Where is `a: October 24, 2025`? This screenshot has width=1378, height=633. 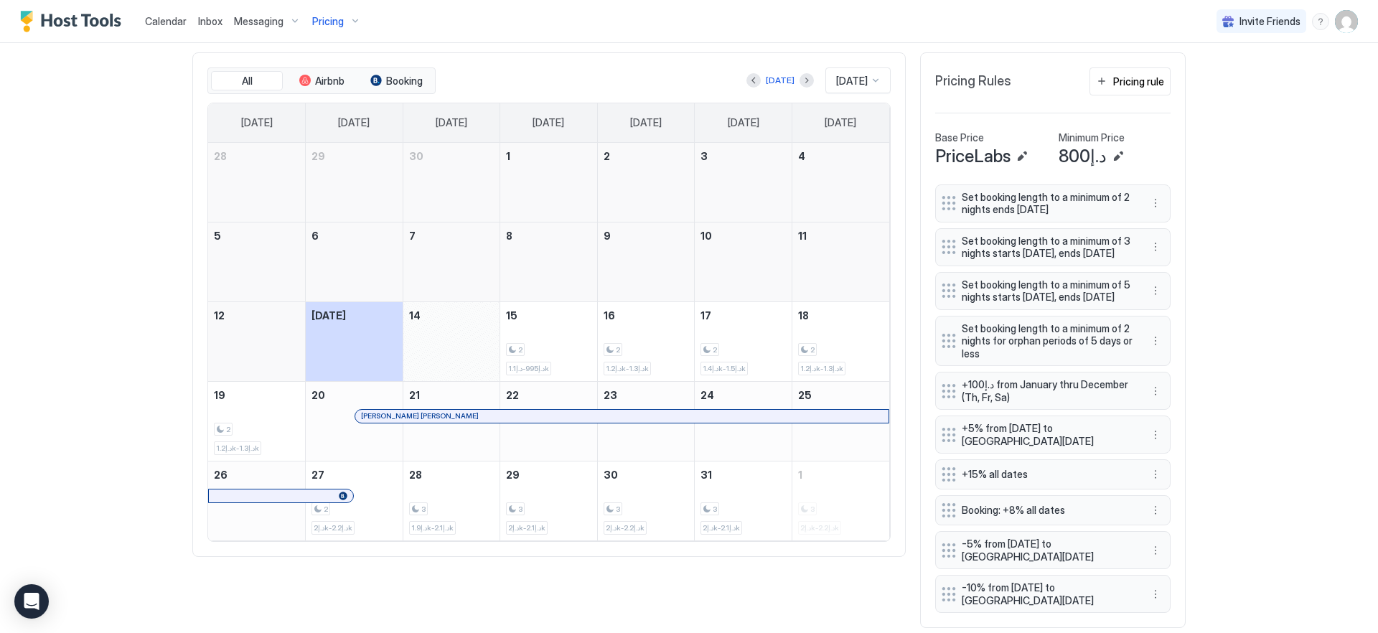 a: October 24, 2025 is located at coordinates (743, 395).